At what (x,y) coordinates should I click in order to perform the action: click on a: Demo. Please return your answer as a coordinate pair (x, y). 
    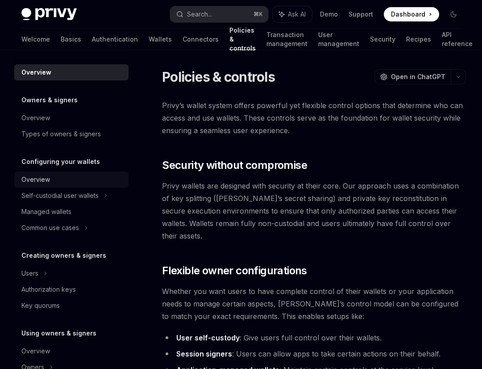
    Looking at the image, I should click on (329, 14).